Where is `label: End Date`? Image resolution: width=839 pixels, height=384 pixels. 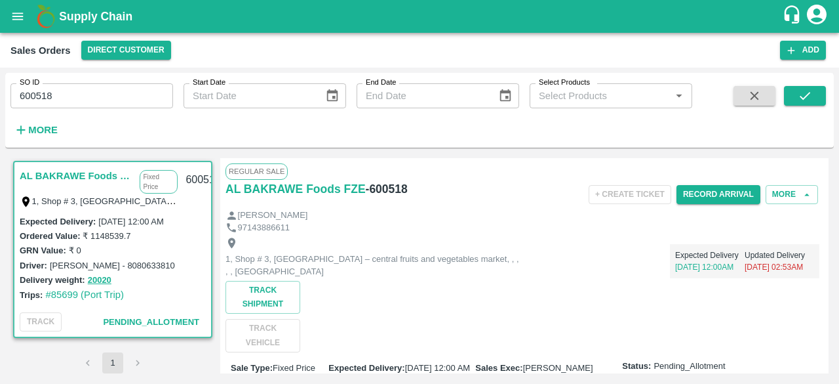
label: End Date is located at coordinates (381, 83).